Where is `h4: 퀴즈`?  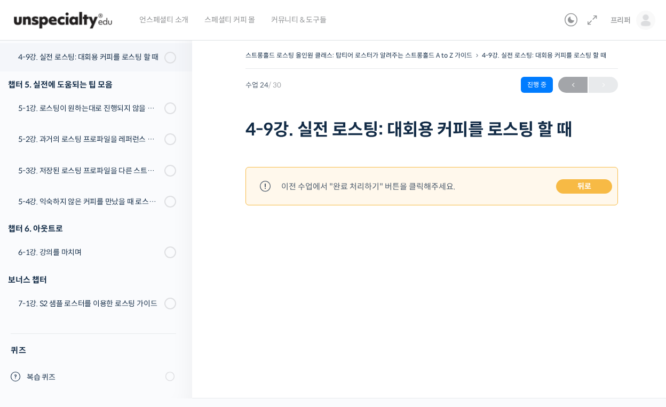 h4: 퀴즈 is located at coordinates (93, 345).